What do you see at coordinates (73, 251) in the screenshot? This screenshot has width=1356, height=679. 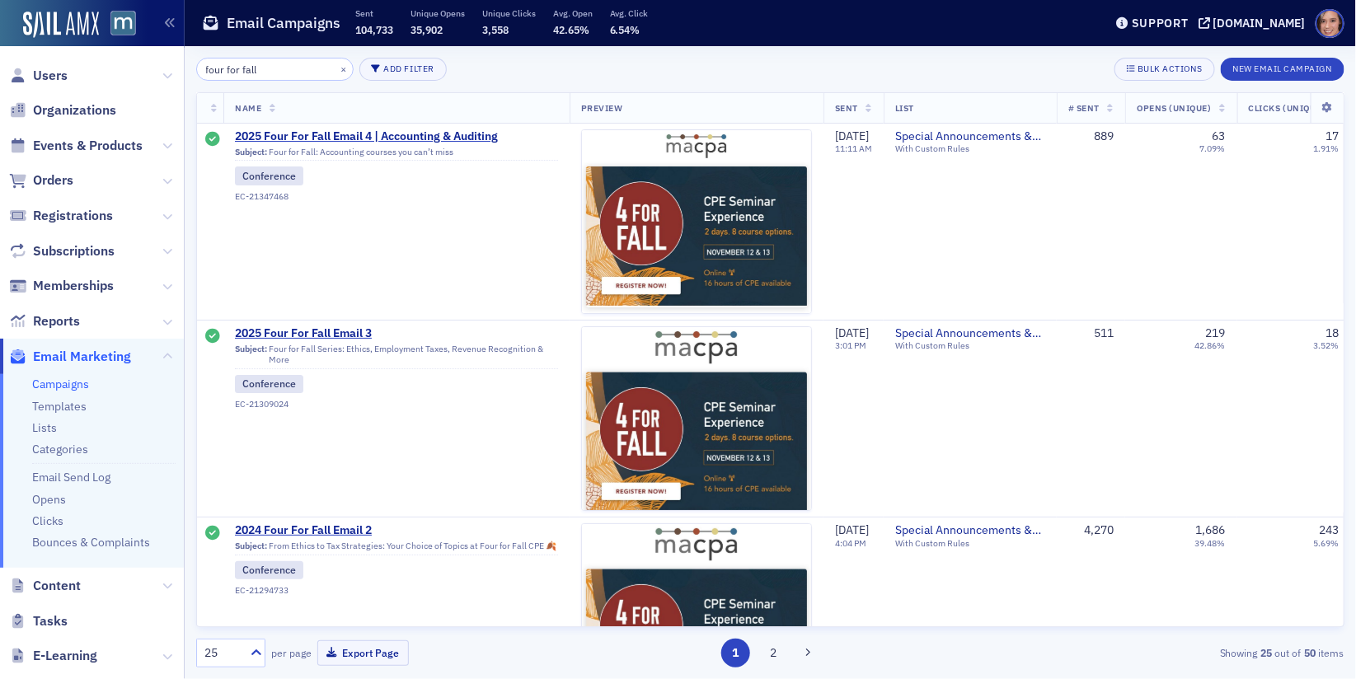 I see `span: Subscriptions` at bounding box center [73, 251].